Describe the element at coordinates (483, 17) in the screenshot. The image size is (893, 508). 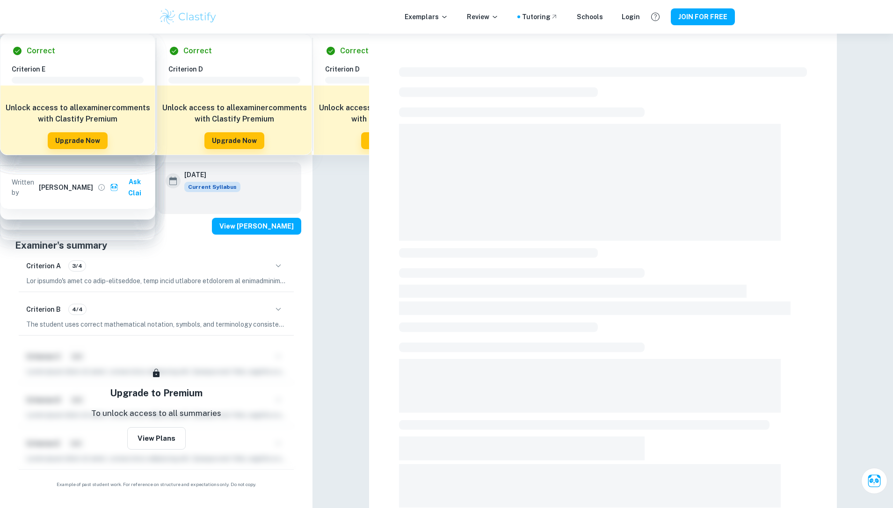
I see `p: Review` at that location.